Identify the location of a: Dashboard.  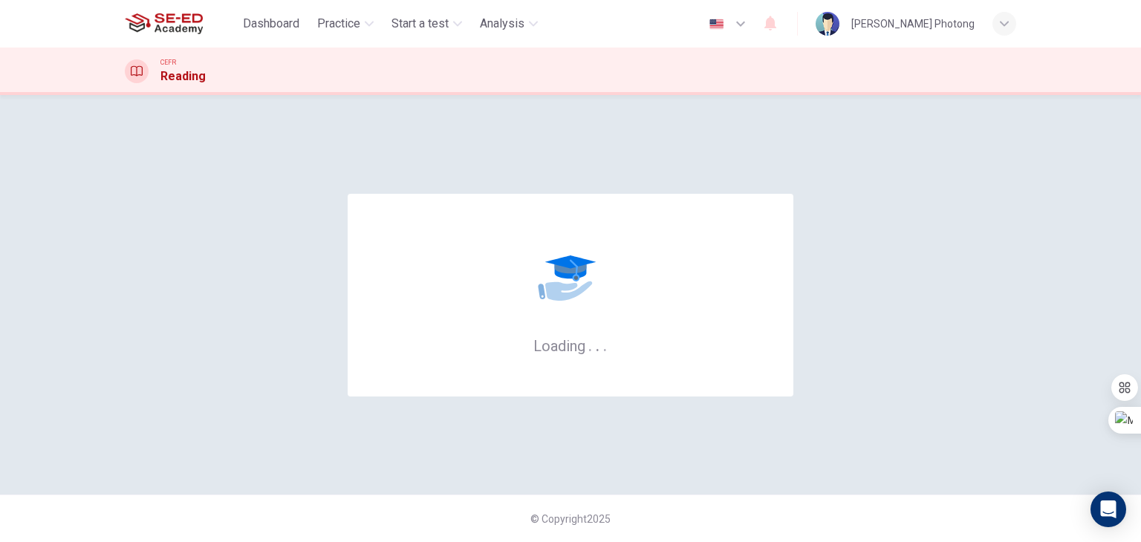
(271, 24).